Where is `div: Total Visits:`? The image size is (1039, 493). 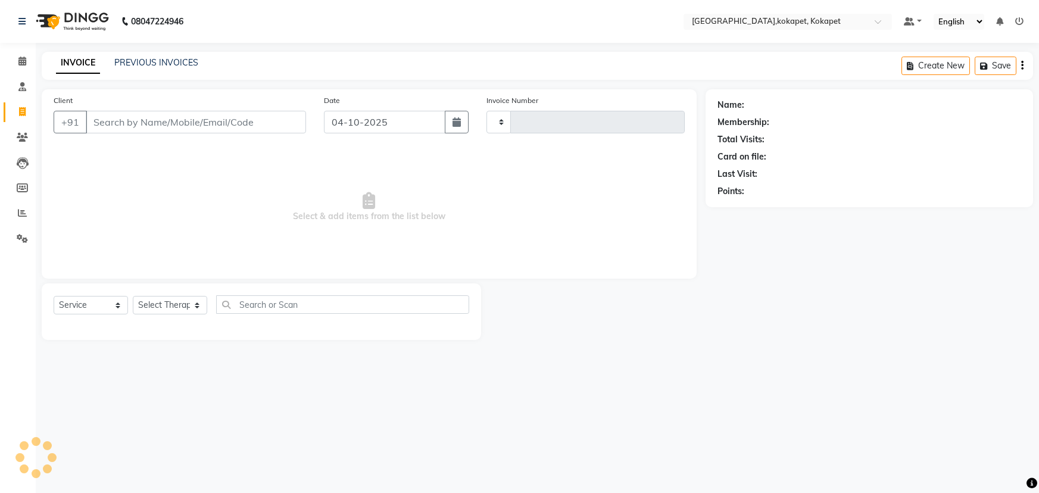 div: Total Visits: is located at coordinates (741, 139).